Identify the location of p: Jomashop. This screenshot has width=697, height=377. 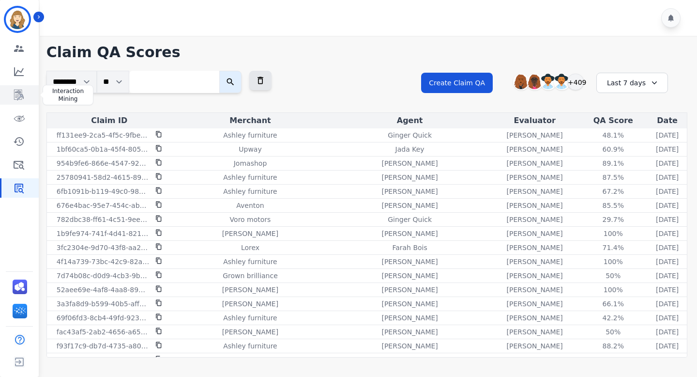
(250, 163).